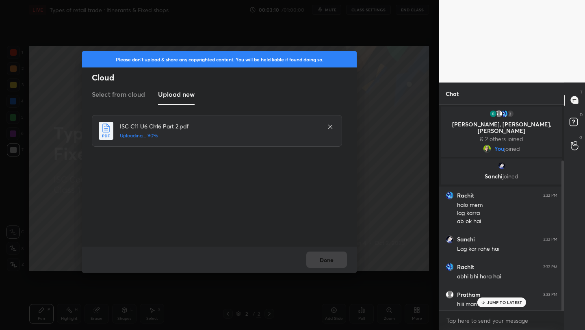 The image size is (585, 330). Describe the element at coordinates (176, 94) in the screenshot. I see `h3: Upload new` at that location.